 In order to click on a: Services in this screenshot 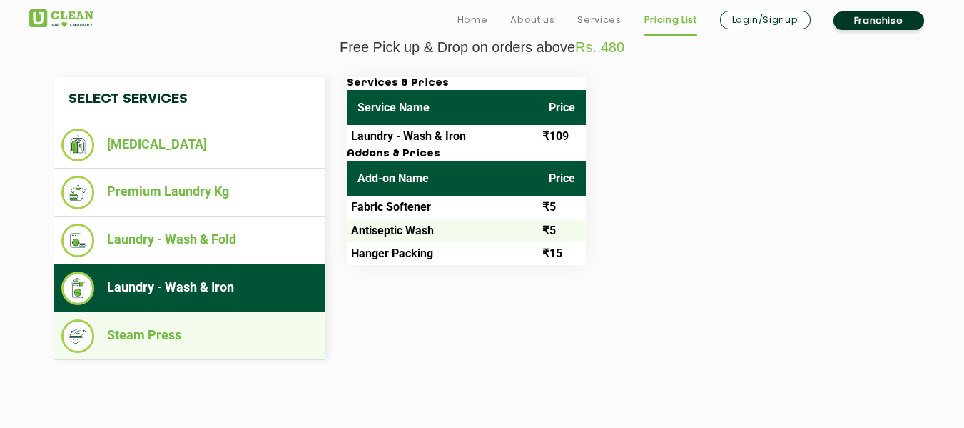, I will do `click(599, 20)`.